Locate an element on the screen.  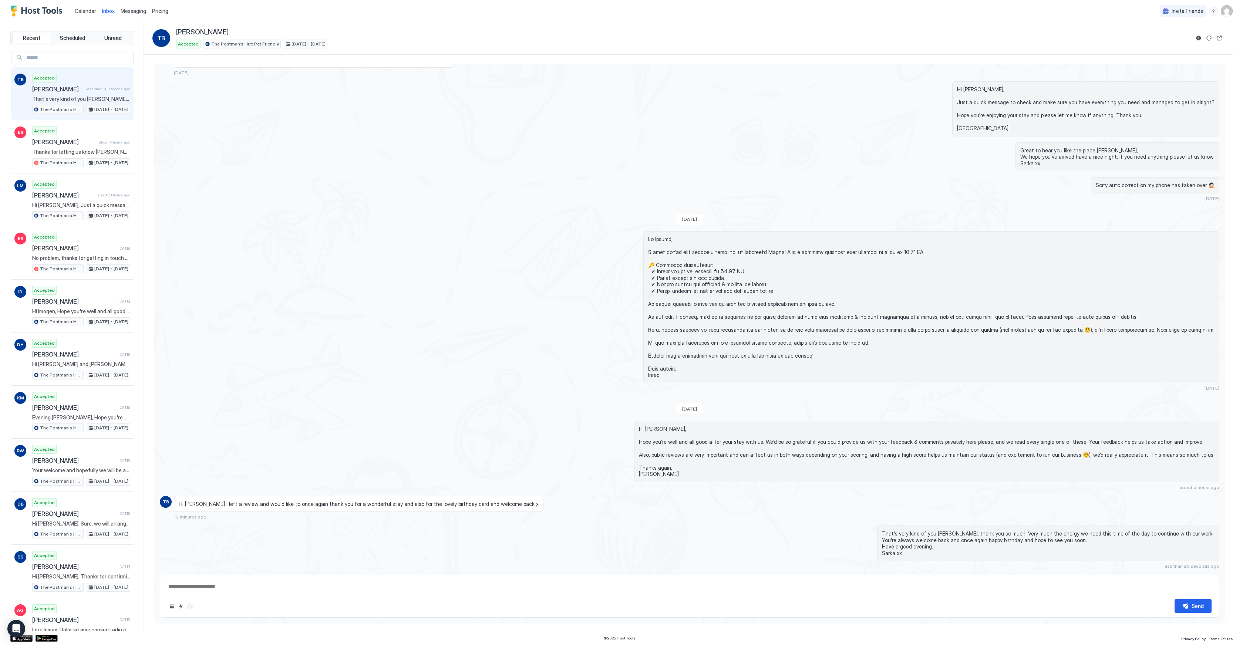
button: Scheduled is located at coordinates (73, 38).